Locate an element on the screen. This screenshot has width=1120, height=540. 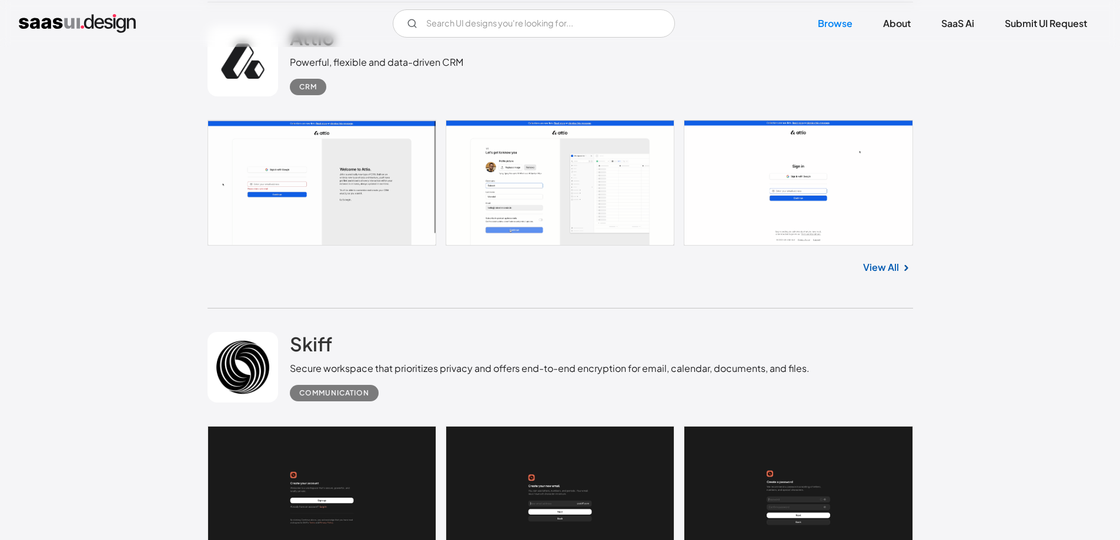
a: Skiff is located at coordinates (311, 347).